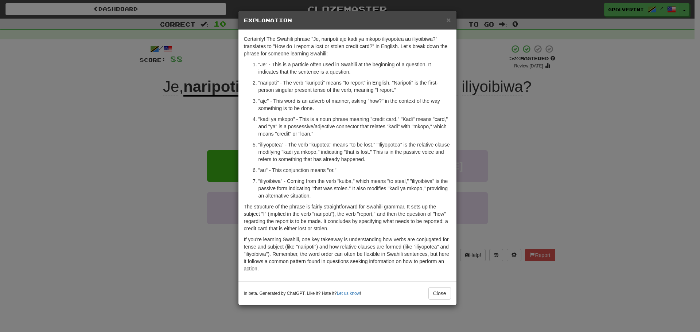 The image size is (700, 332). What do you see at coordinates (347, 254) in the screenshot?
I see `p: If you're learning Swahili, one key takeaway is understanding how verbs are conjugated for tense ...` at bounding box center [347, 254].